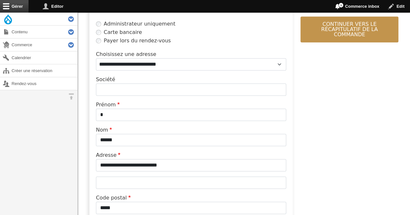 This screenshot has height=215, width=410. I want to click on label: Choisissez une adresse, so click(126, 54).